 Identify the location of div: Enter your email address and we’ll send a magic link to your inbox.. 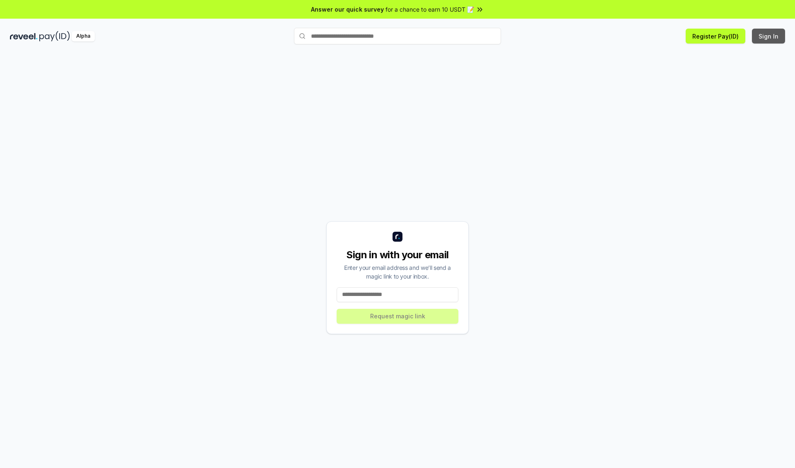
(398, 272).